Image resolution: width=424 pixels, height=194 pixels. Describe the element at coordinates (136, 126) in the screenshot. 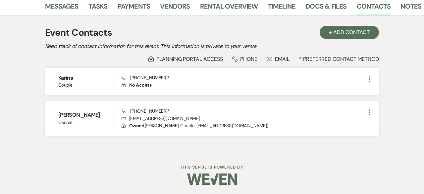

I see `span: Owner` at that location.